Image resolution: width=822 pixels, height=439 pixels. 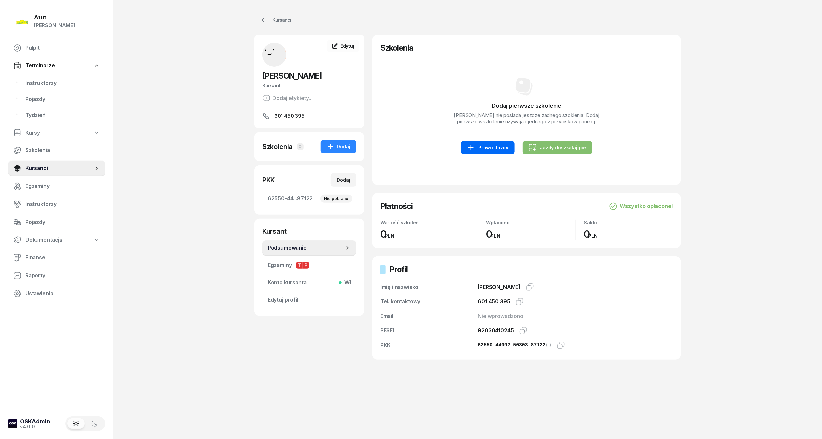 I want to click on div: Prawo Jazdy, so click(x=488, y=148).